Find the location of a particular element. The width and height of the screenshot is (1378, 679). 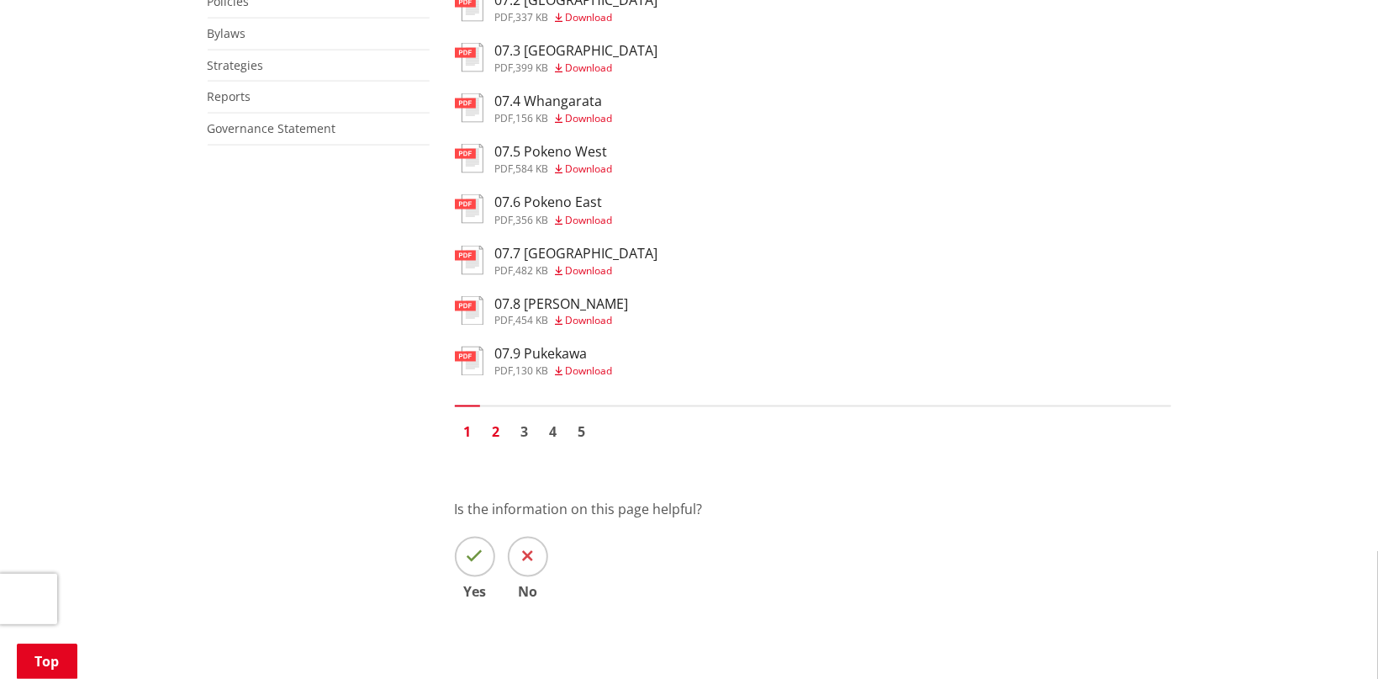

a: Bylaws is located at coordinates (227, 33).